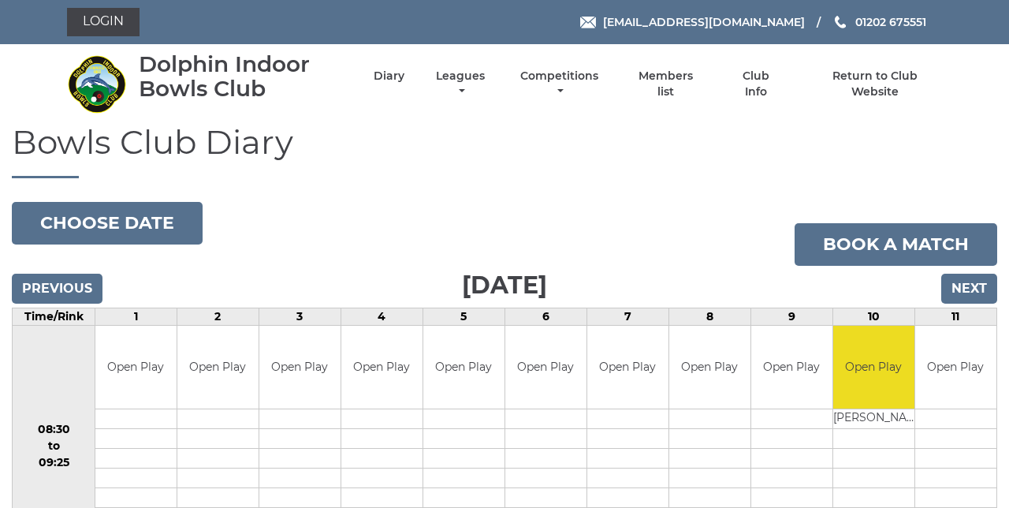 This screenshot has width=1009, height=508. I want to click on td: 8, so click(709, 317).